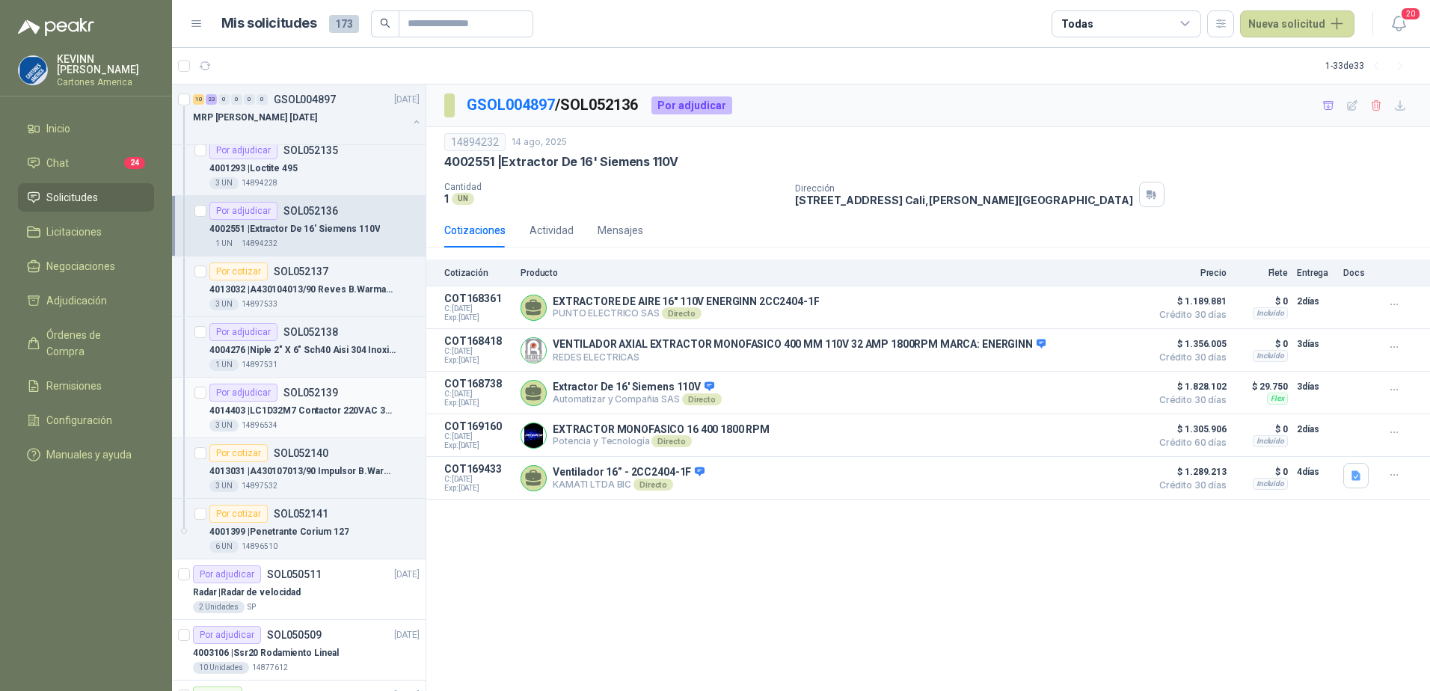 The height and width of the screenshot is (691, 1430). I want to click on p: Precio, so click(1189, 273).